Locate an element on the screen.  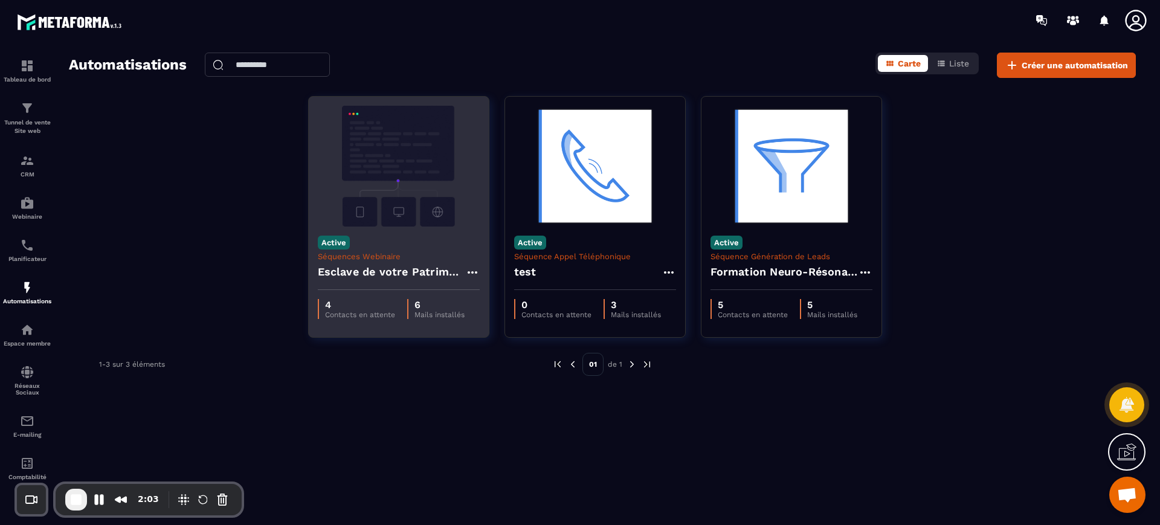
h4: test is located at coordinates (525, 272).